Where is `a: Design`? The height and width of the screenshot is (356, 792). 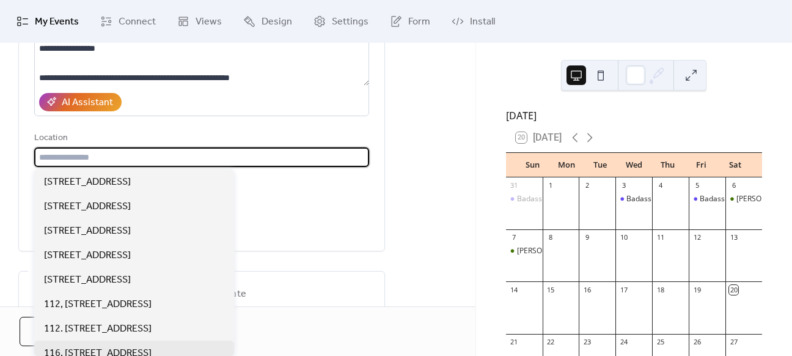 a: Design is located at coordinates (268, 21).